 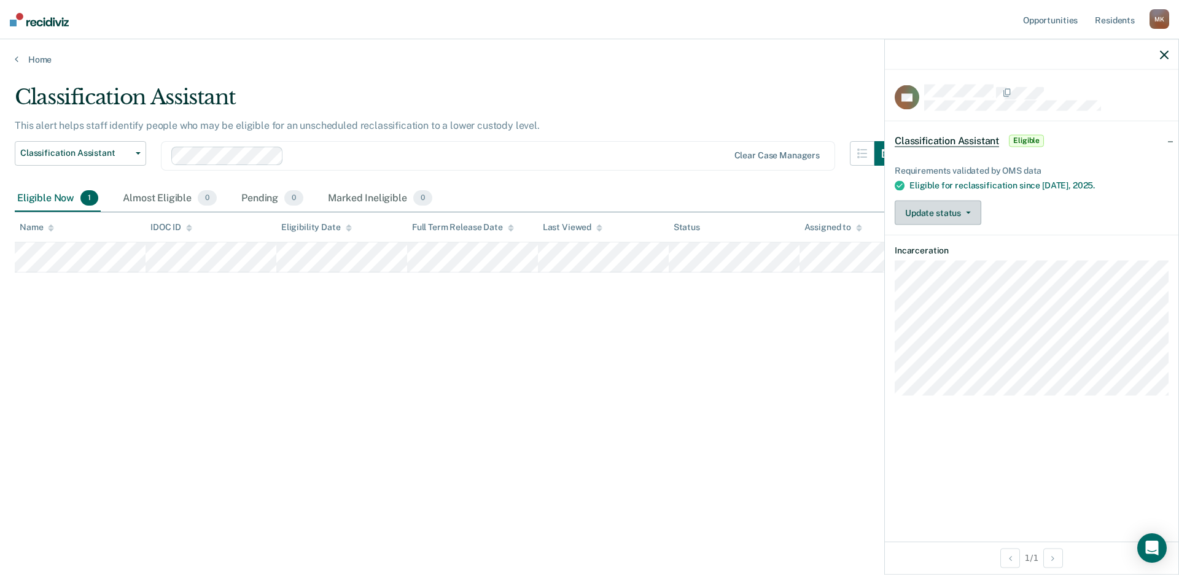 What do you see at coordinates (463, 227) in the screenshot?
I see `div: Full Term Release Date` at bounding box center [463, 227].